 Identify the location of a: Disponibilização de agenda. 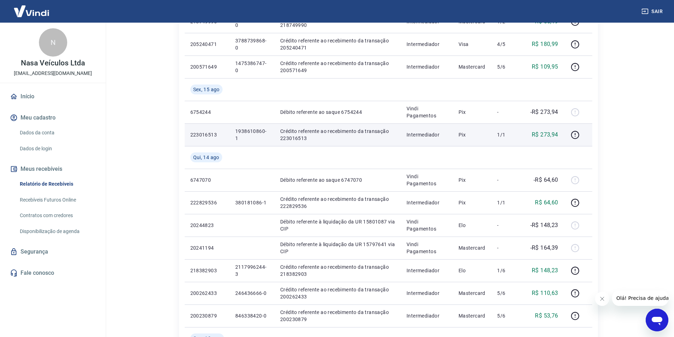
(57, 232).